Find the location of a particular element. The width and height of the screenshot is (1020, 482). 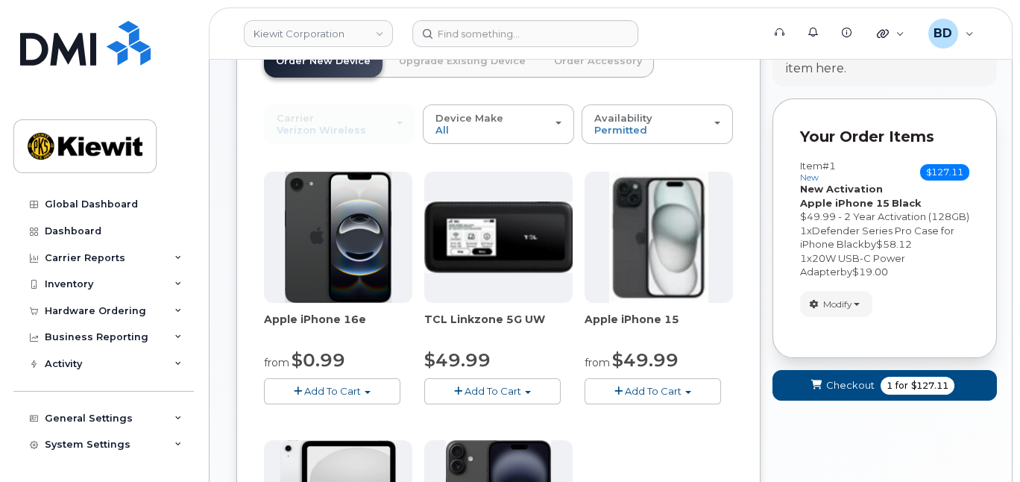

div: TCL Linkzone 5G UW is located at coordinates (498, 327).